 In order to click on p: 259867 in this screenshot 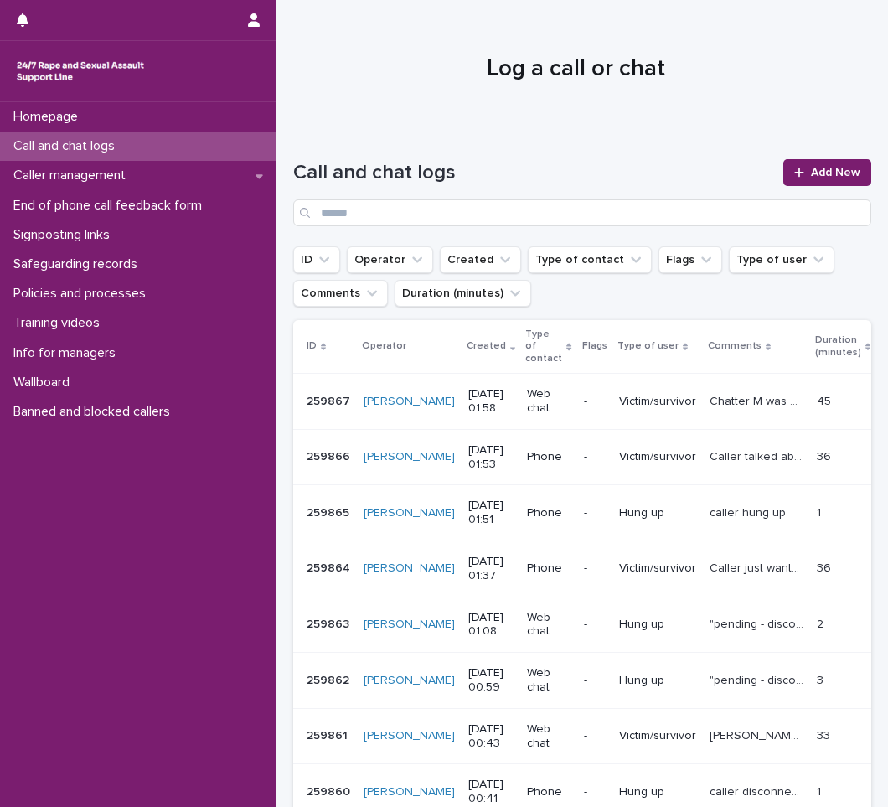, I will do `click(330, 400)`.